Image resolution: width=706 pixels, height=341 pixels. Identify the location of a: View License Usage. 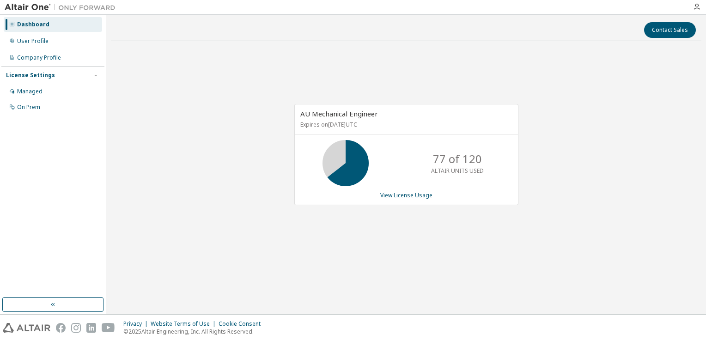
(406, 195).